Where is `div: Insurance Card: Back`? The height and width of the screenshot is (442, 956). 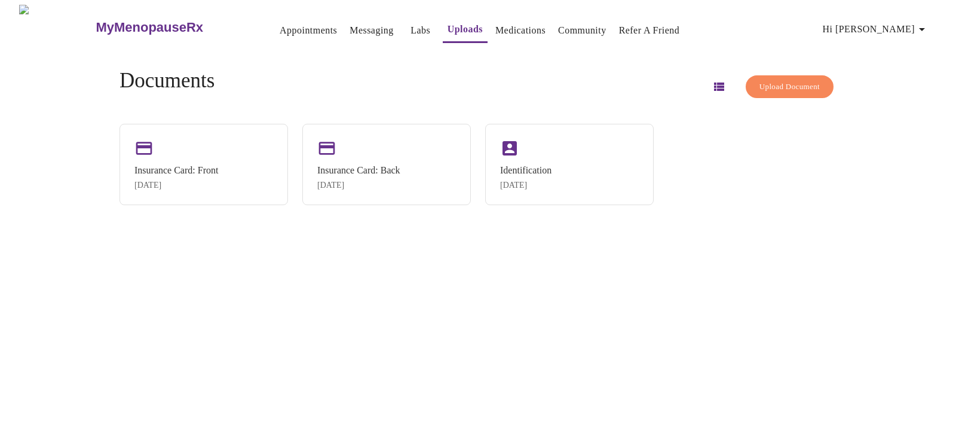
div: Insurance Card: Back is located at coordinates (359, 170).